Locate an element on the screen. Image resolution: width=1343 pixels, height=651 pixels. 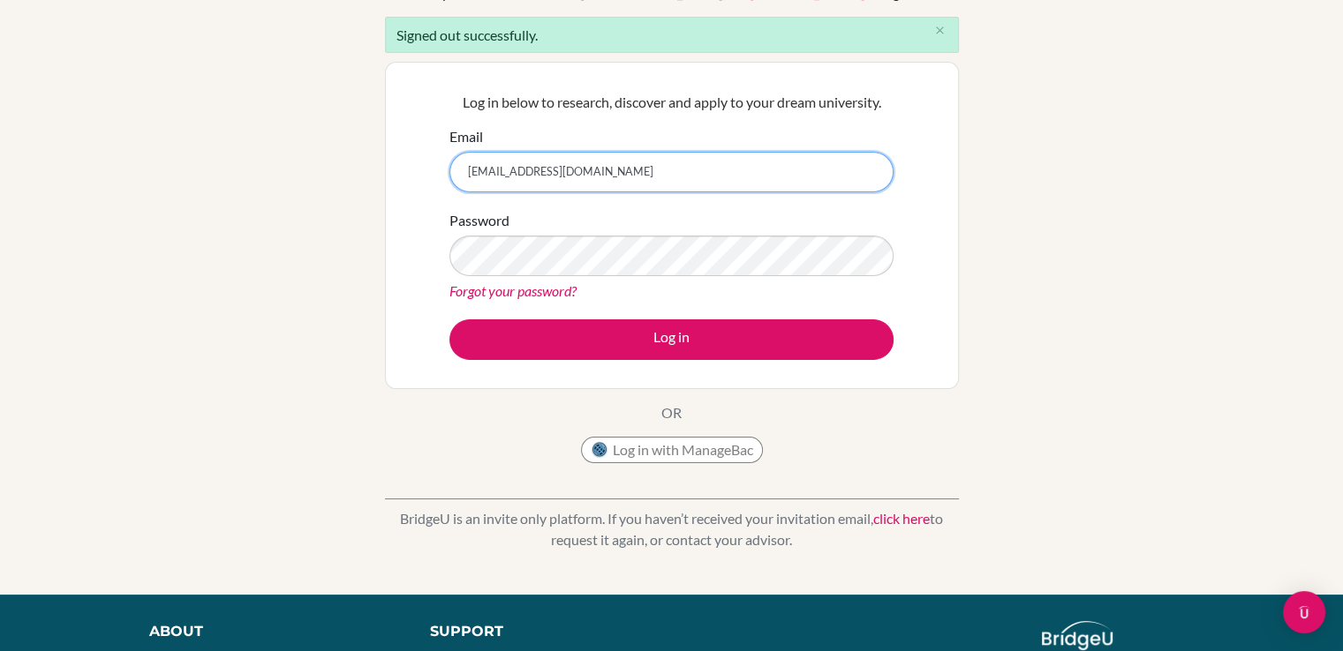
div: Signed out successfully. is located at coordinates (672, 34).